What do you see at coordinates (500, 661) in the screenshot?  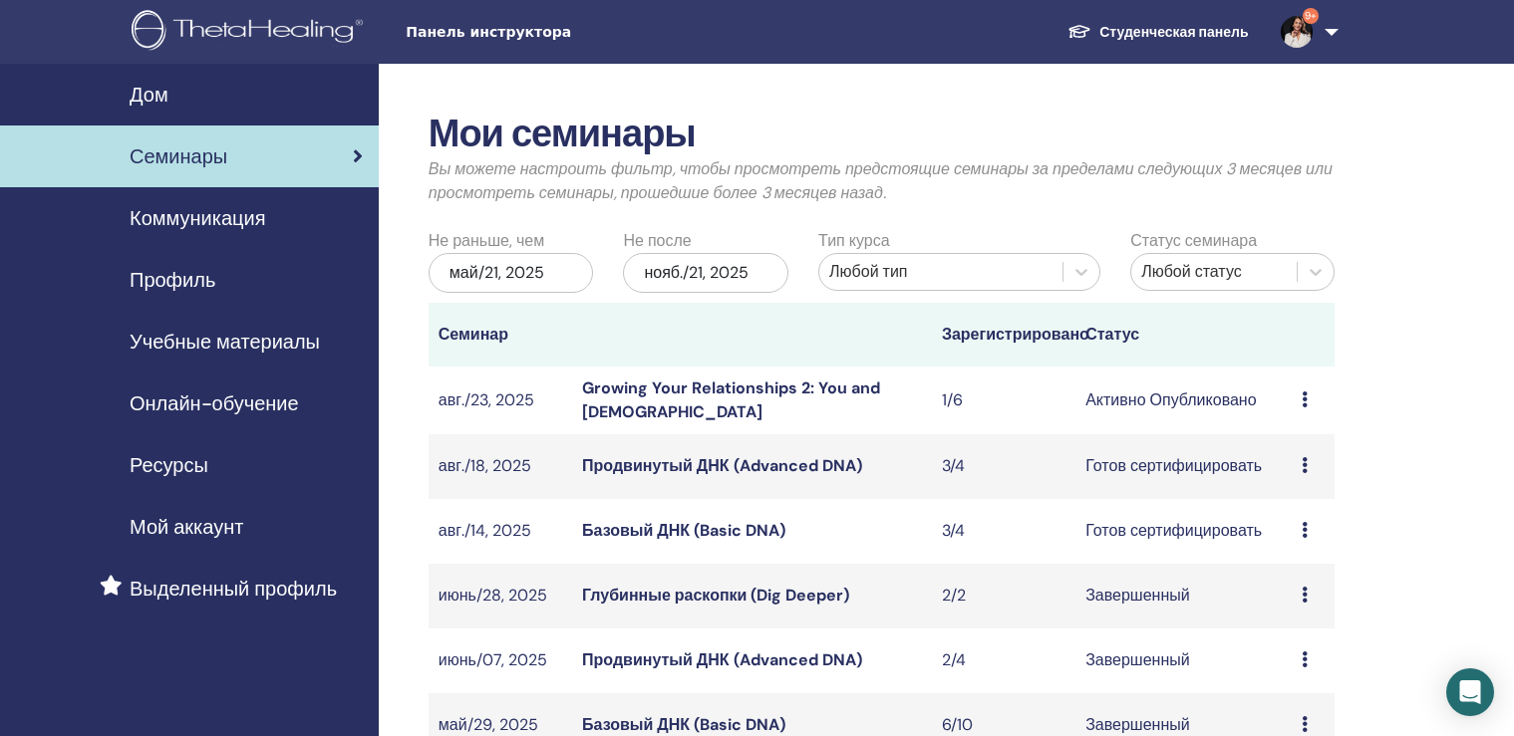 I see `td: июнь/07, 2025` at bounding box center [500, 661].